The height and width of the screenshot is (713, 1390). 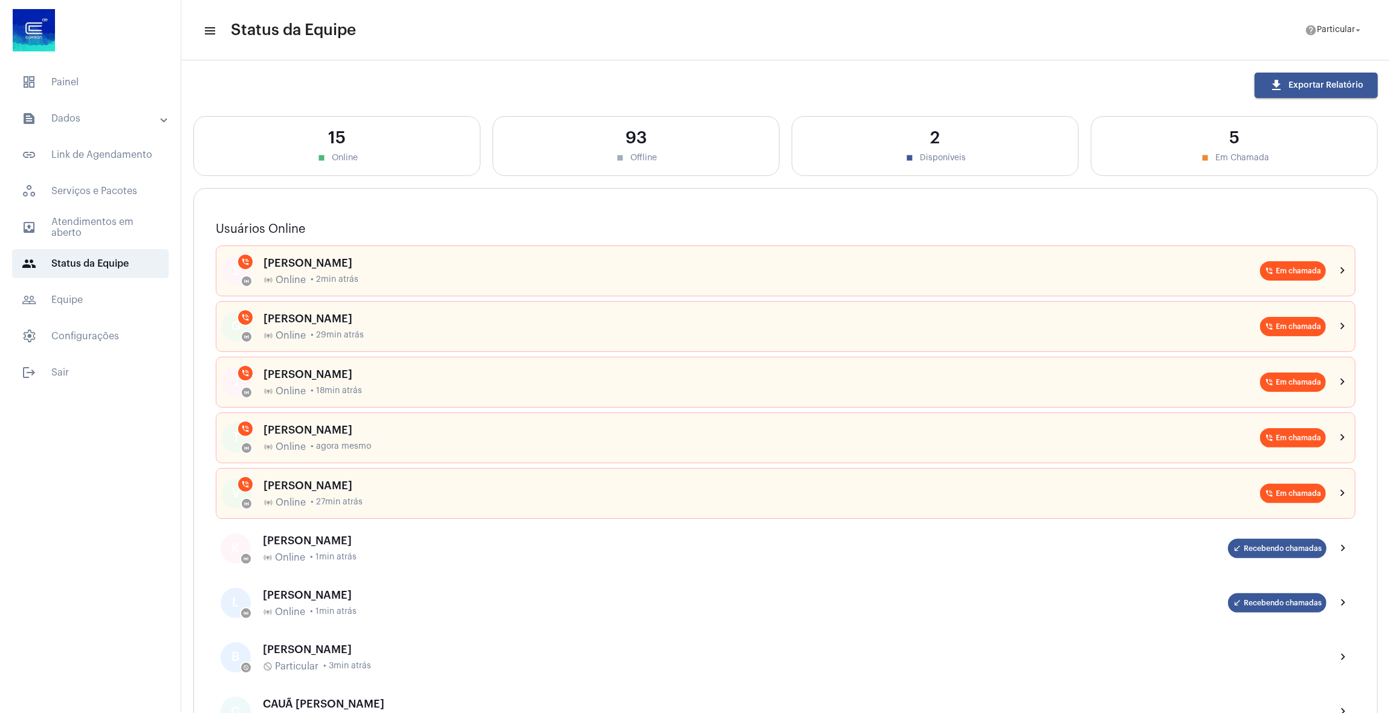 I want to click on div: L, so click(x=236, y=603).